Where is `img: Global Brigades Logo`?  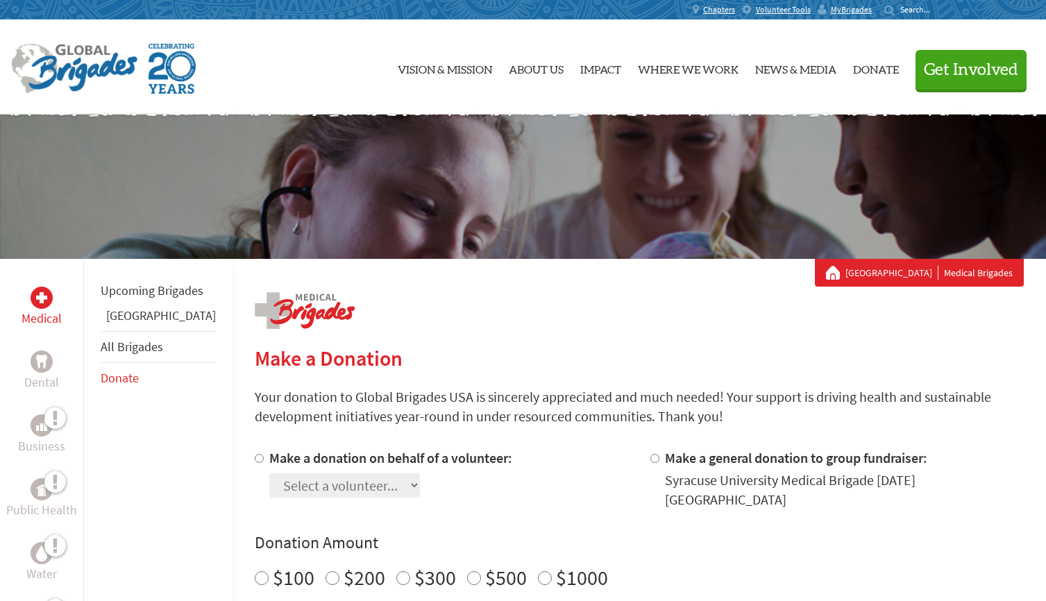
img: Global Brigades Logo is located at coordinates (74, 69).